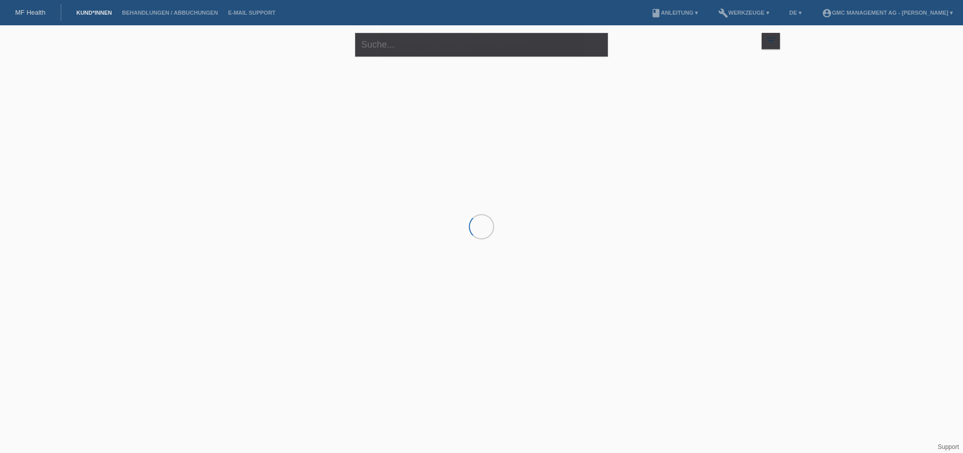 The height and width of the screenshot is (453, 963). I want to click on a: Support, so click(948, 447).